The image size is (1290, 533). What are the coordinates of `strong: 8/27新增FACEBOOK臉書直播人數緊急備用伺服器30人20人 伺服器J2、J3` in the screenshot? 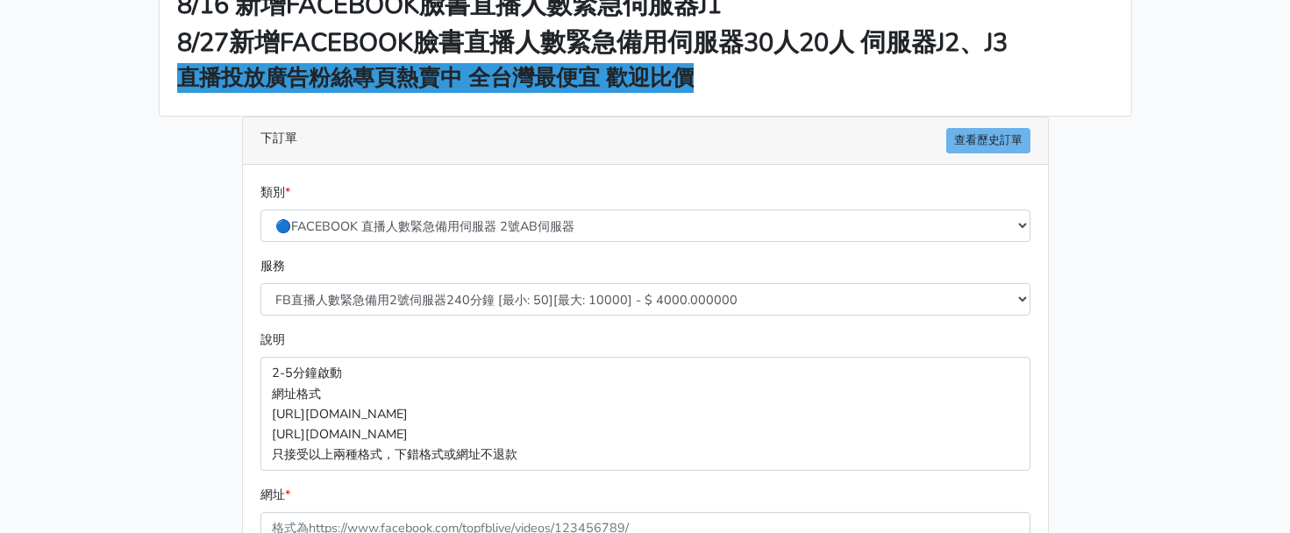 It's located at (592, 42).